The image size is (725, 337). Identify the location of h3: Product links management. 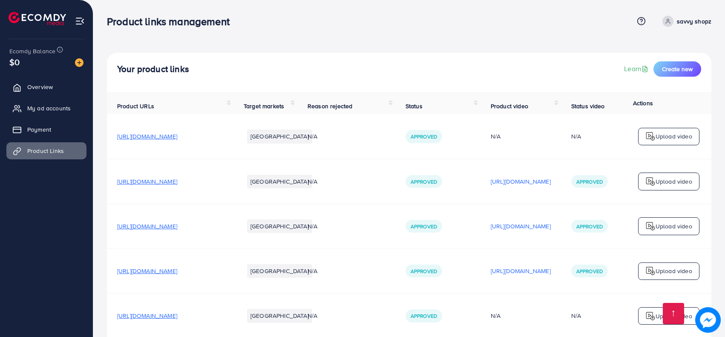
(172, 21).